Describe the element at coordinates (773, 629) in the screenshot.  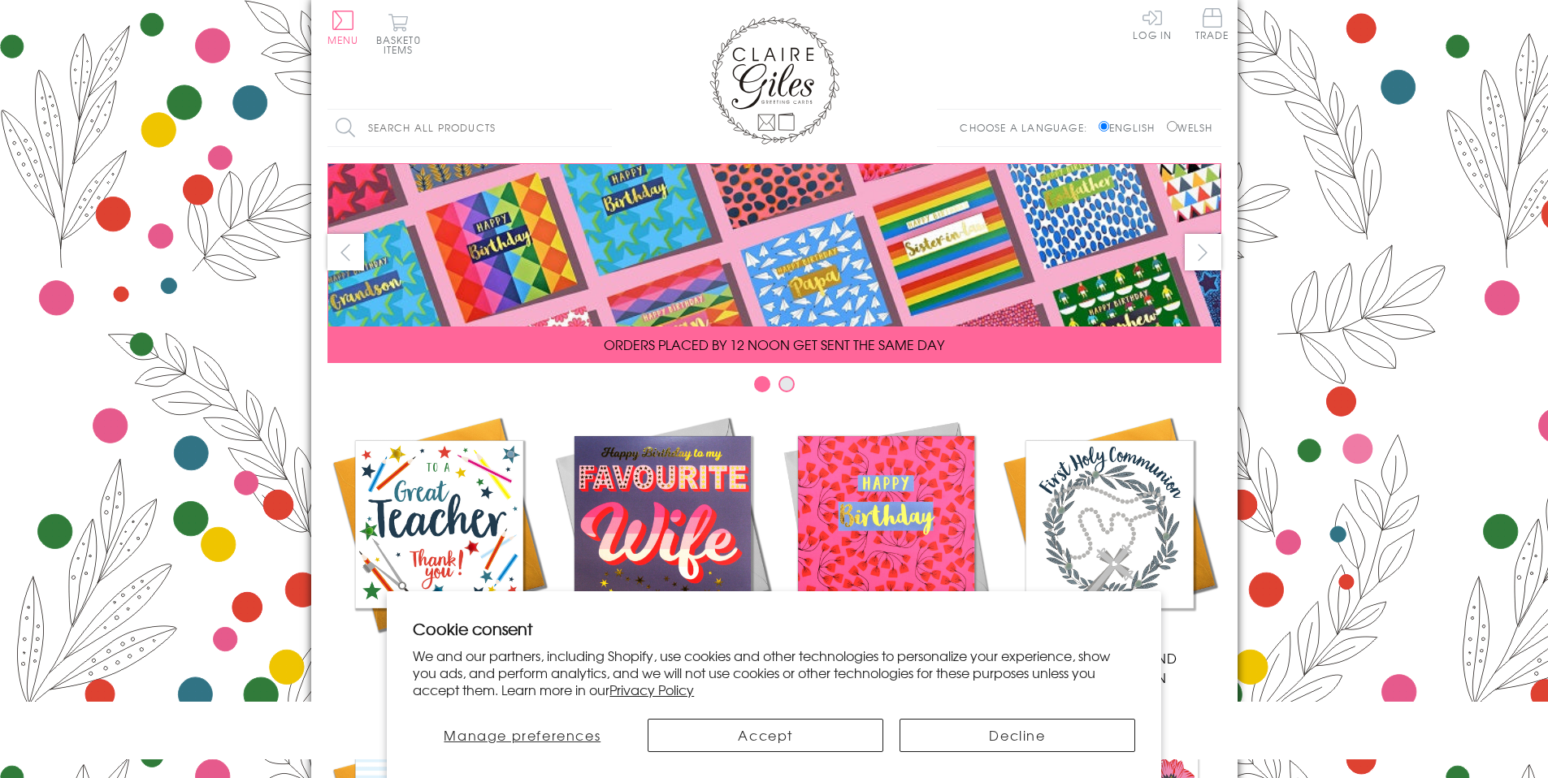
I see `h2: Cookie consent` at that location.